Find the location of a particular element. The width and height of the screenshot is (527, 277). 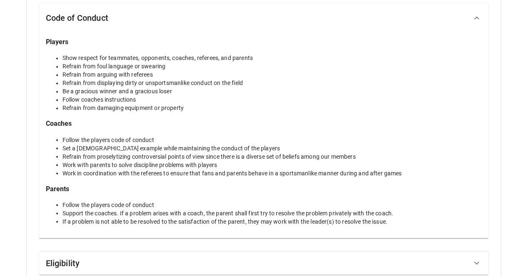

li: Refrain from arguing with referees is located at coordinates (272, 75).